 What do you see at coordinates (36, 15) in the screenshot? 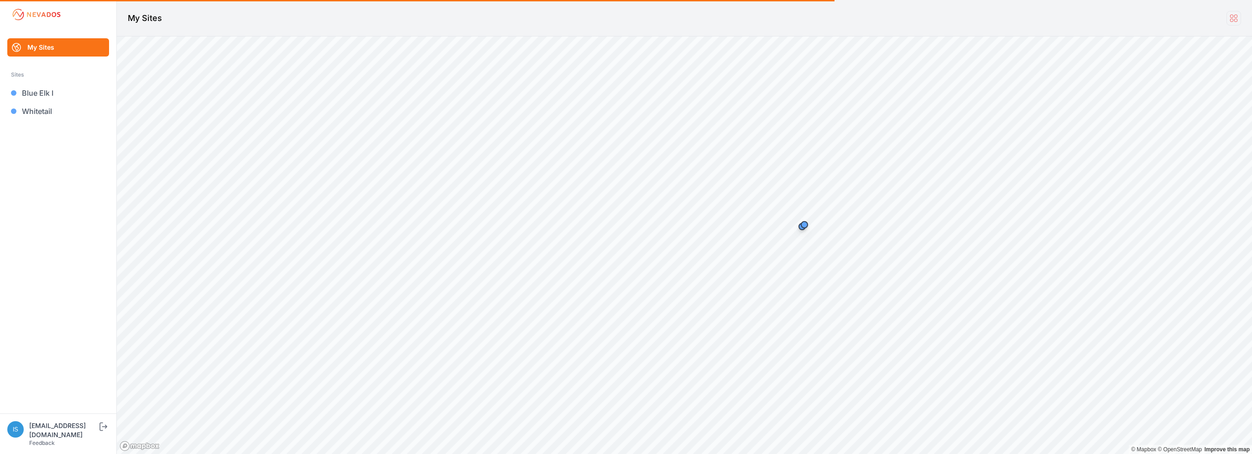
I see `img: Nevados` at bounding box center [36, 15].